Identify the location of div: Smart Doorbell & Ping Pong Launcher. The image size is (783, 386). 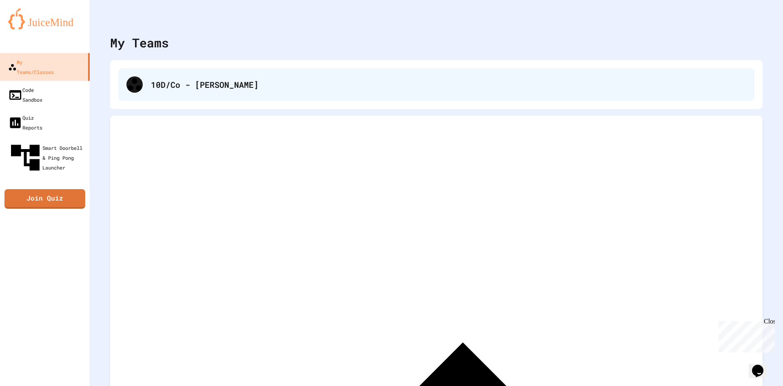
(47, 157).